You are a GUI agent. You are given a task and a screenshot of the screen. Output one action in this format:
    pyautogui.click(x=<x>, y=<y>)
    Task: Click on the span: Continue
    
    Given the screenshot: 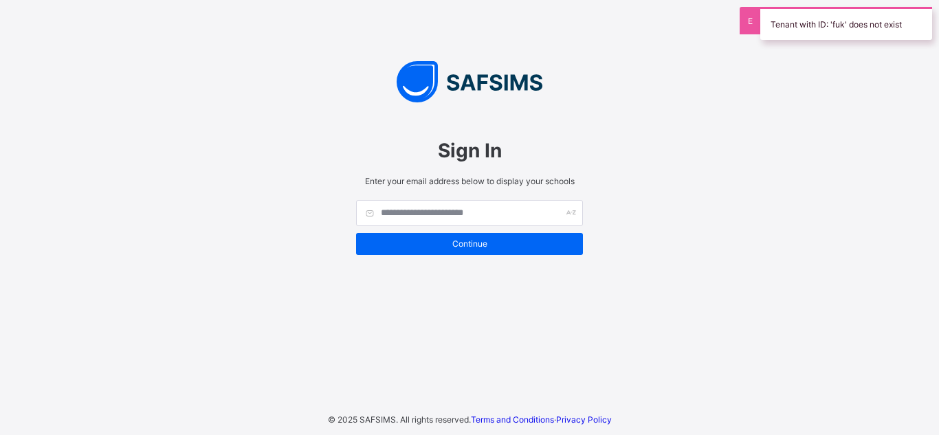 What is the action you would take?
    pyautogui.click(x=469, y=243)
    